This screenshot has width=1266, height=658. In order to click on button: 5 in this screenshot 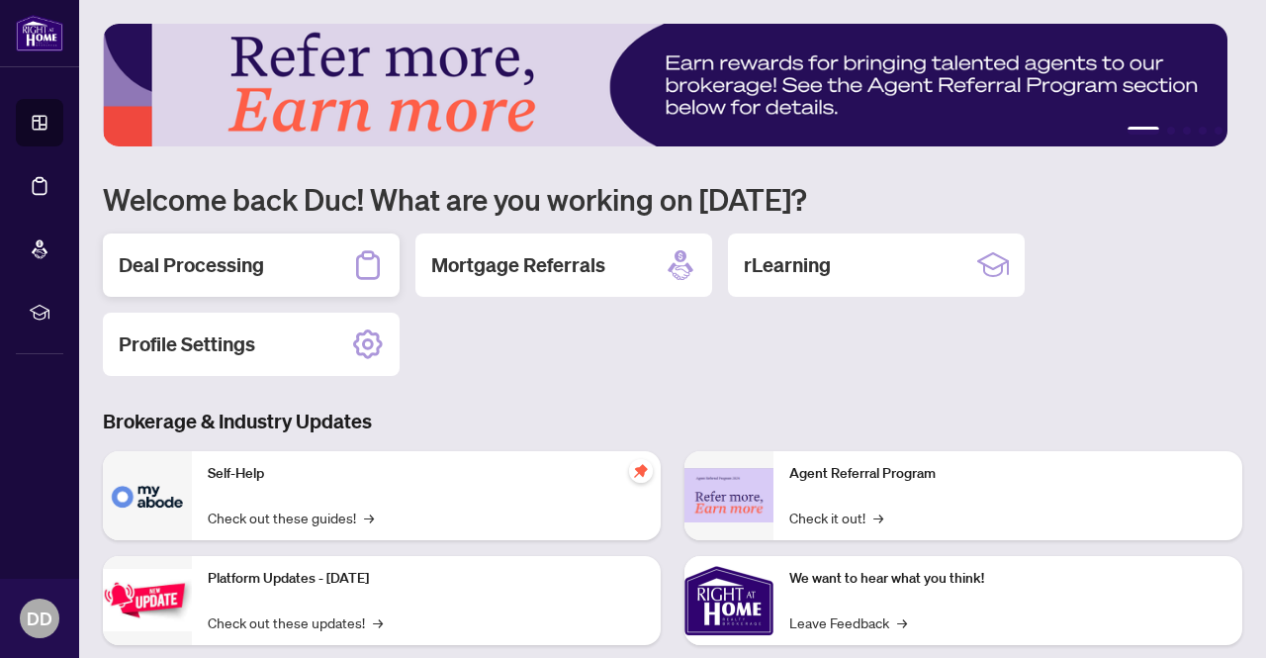, I will do `click(1218, 131)`.